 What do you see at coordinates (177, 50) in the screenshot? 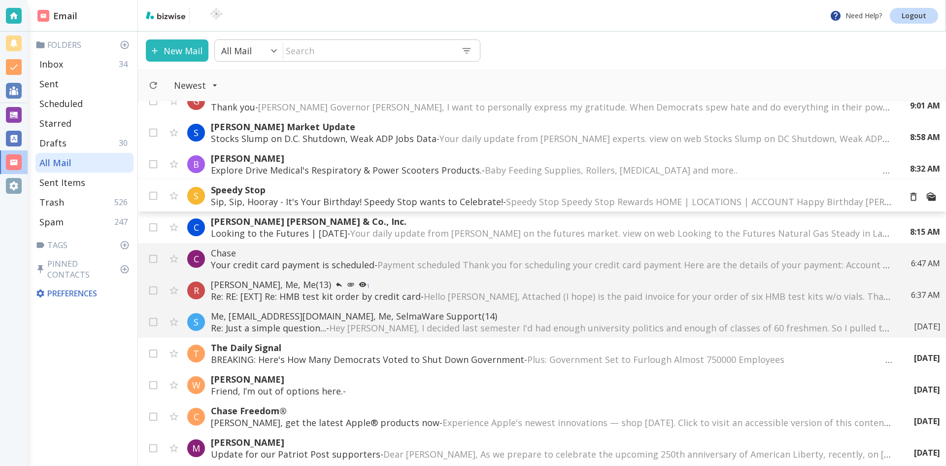
I see `button: New Mail` at bounding box center [177, 50].